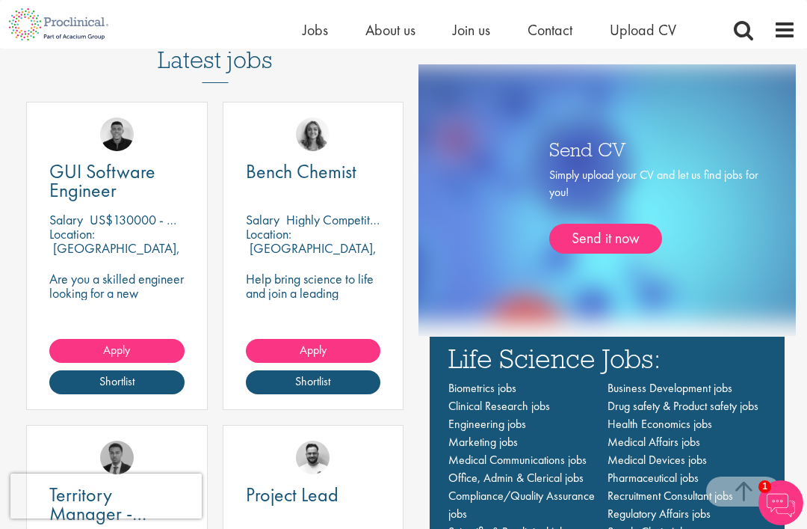 The image size is (807, 529). Describe the element at coordinates (313, 171) in the screenshot. I see `a: Bench Chemist` at that location.